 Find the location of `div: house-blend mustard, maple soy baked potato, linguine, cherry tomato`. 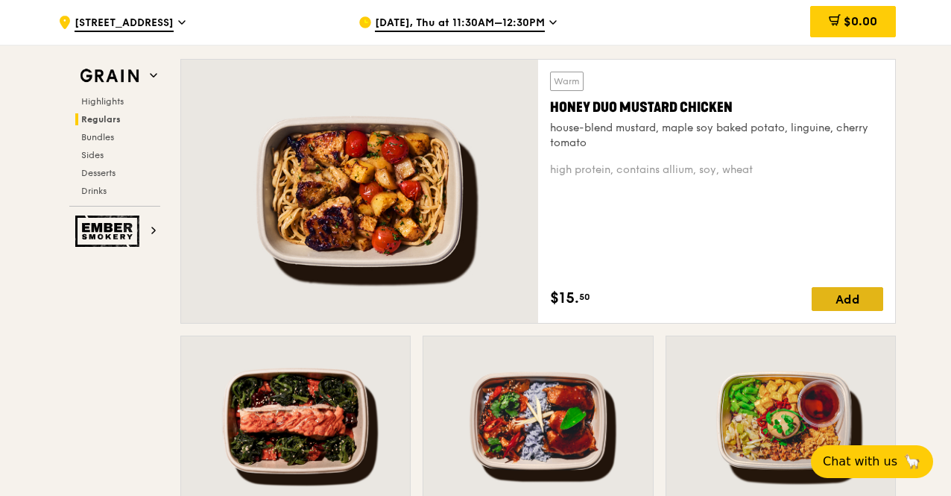

div: house-blend mustard, maple soy baked potato, linguine, cherry tomato is located at coordinates (716, 136).